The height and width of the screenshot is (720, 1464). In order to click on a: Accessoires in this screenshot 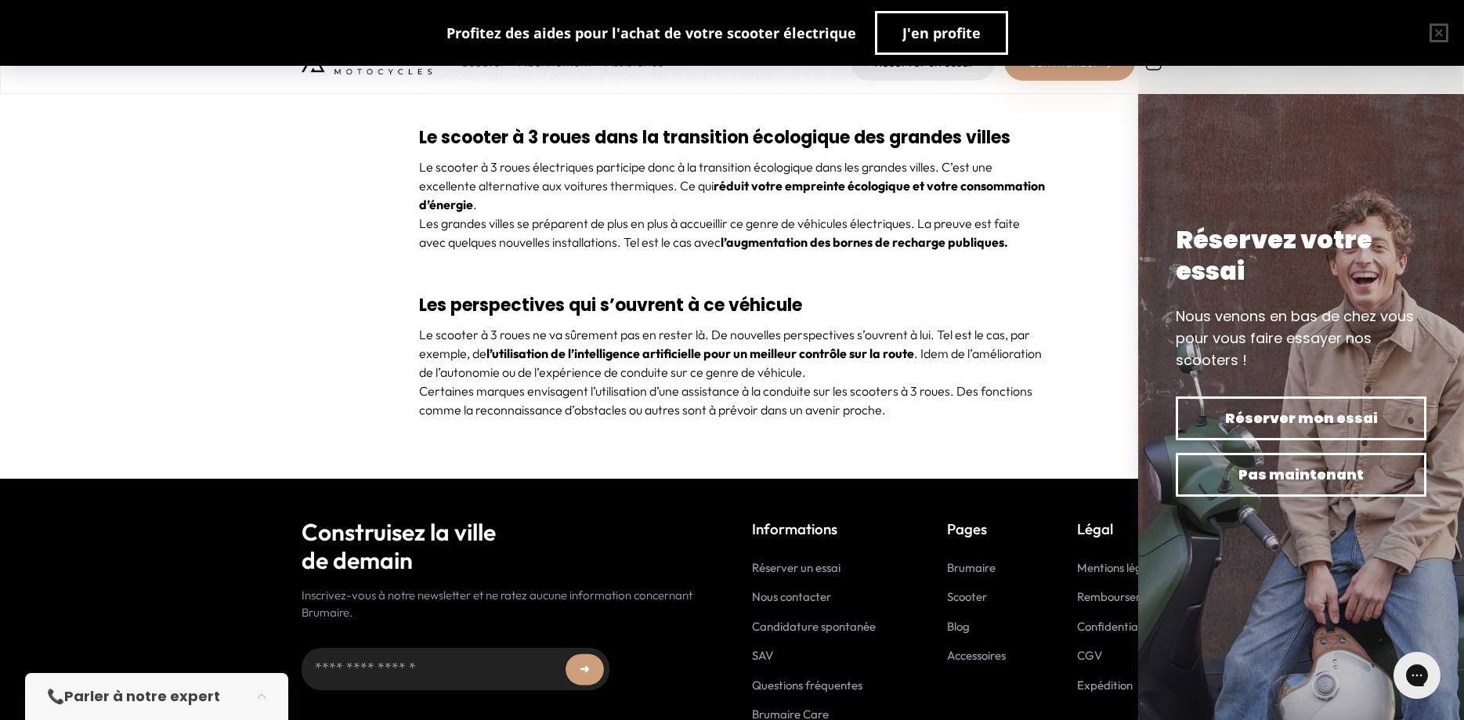, I will do `click(976, 655)`.